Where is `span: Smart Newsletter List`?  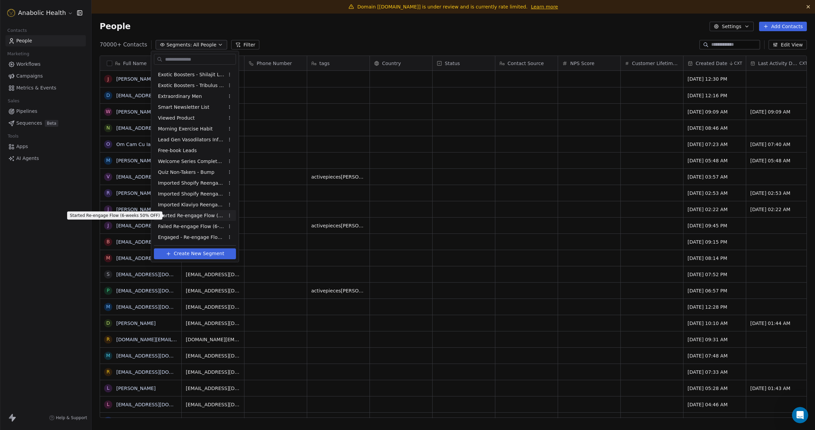 span: Smart Newsletter List is located at coordinates (183, 107).